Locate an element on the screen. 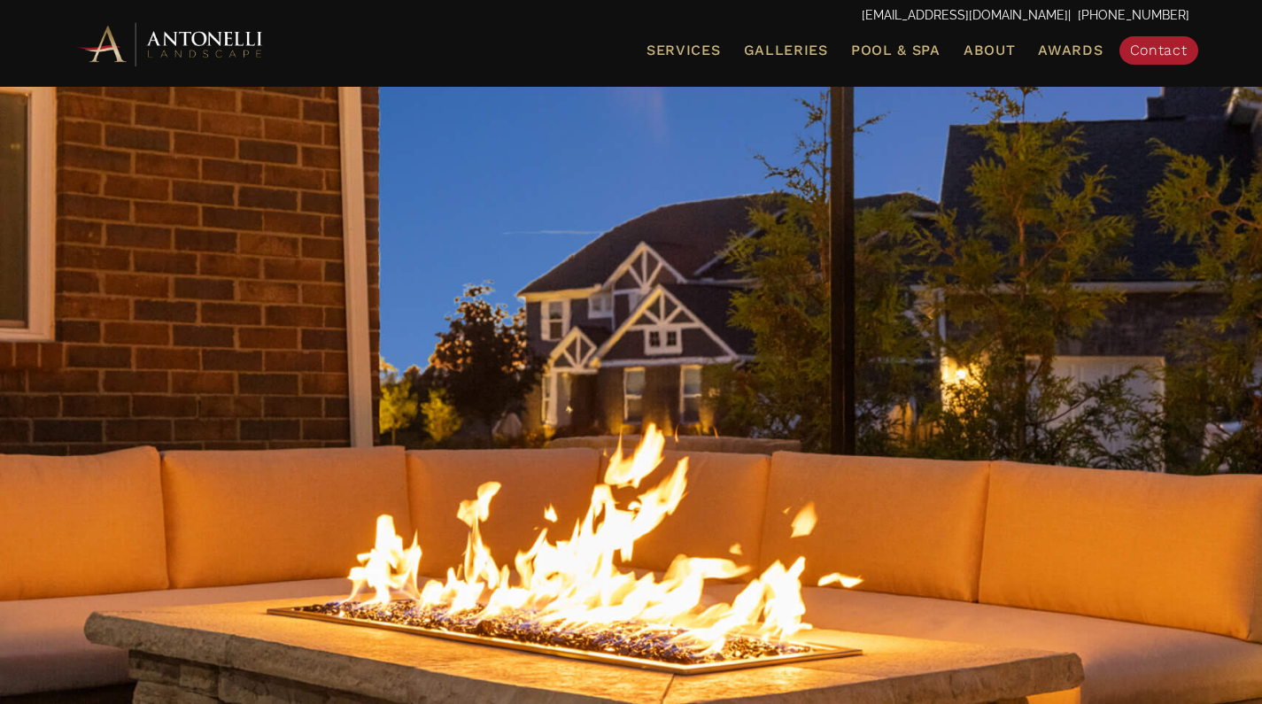  a: Services is located at coordinates (684, 50).